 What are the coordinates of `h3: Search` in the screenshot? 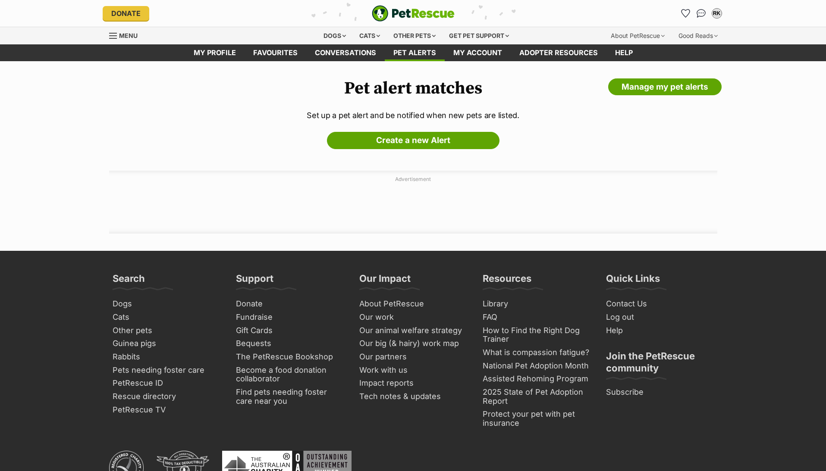 It's located at (128, 281).